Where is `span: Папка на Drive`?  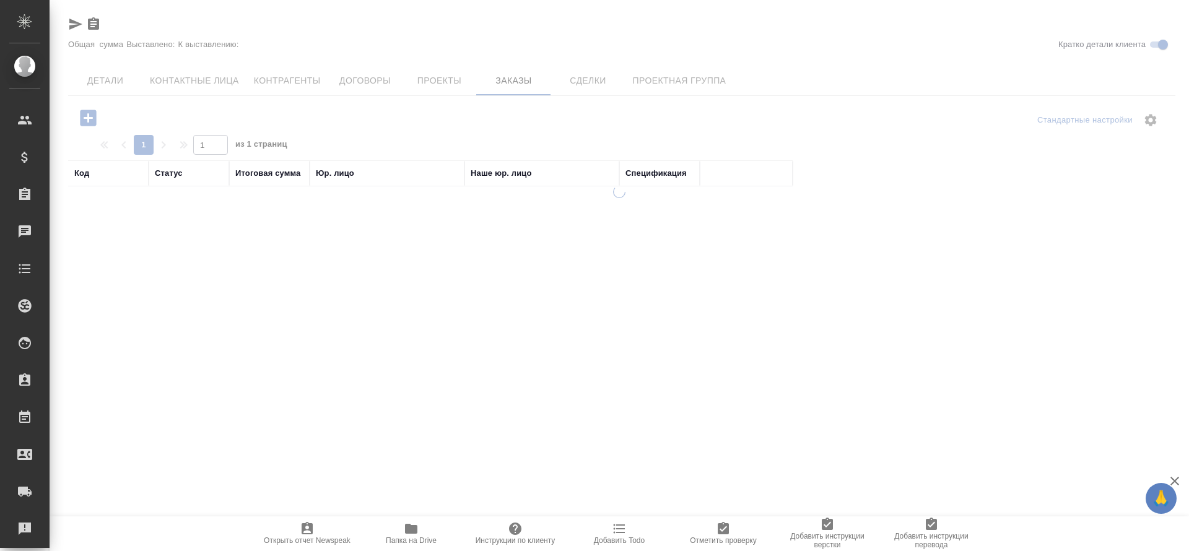
span: Папка на Drive is located at coordinates (411, 541).